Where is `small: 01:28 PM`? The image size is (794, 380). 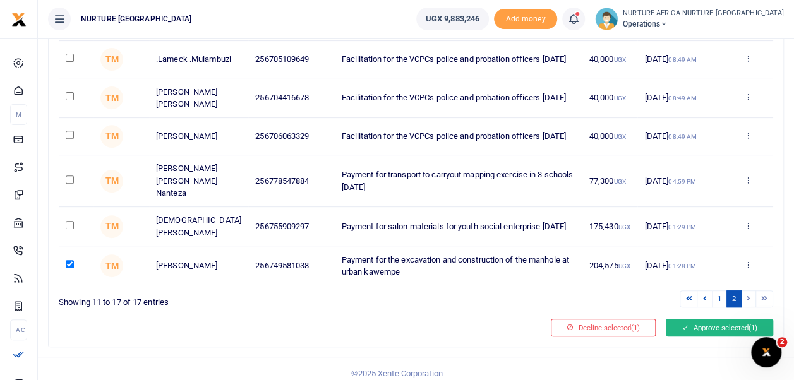
small: 01:28 PM is located at coordinates (683, 266).